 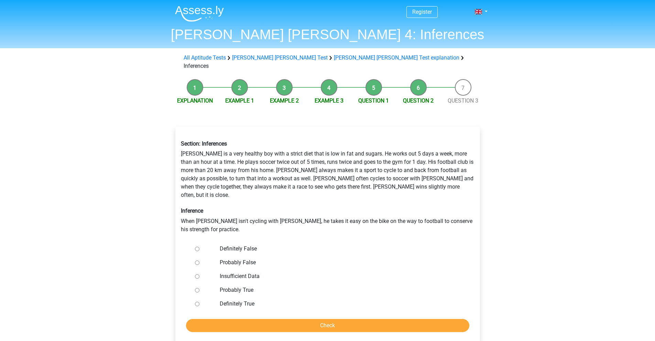 I want to click on h6: Section: Inferences, so click(x=328, y=143).